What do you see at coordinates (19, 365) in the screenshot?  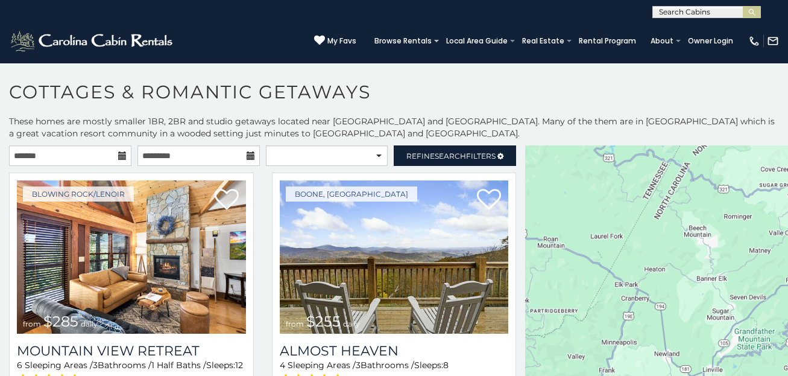 I see `span: 6` at bounding box center [19, 365].